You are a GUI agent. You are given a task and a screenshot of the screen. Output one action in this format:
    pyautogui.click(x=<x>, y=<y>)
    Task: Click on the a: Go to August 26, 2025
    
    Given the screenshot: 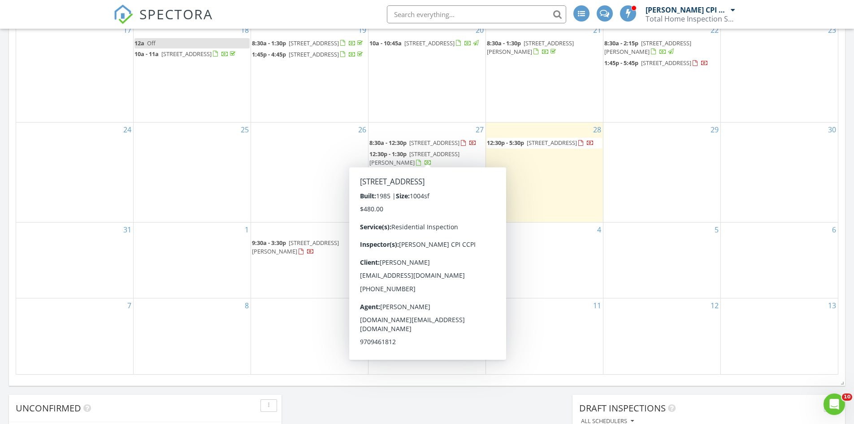 What is the action you would take?
    pyautogui.click(x=362, y=130)
    